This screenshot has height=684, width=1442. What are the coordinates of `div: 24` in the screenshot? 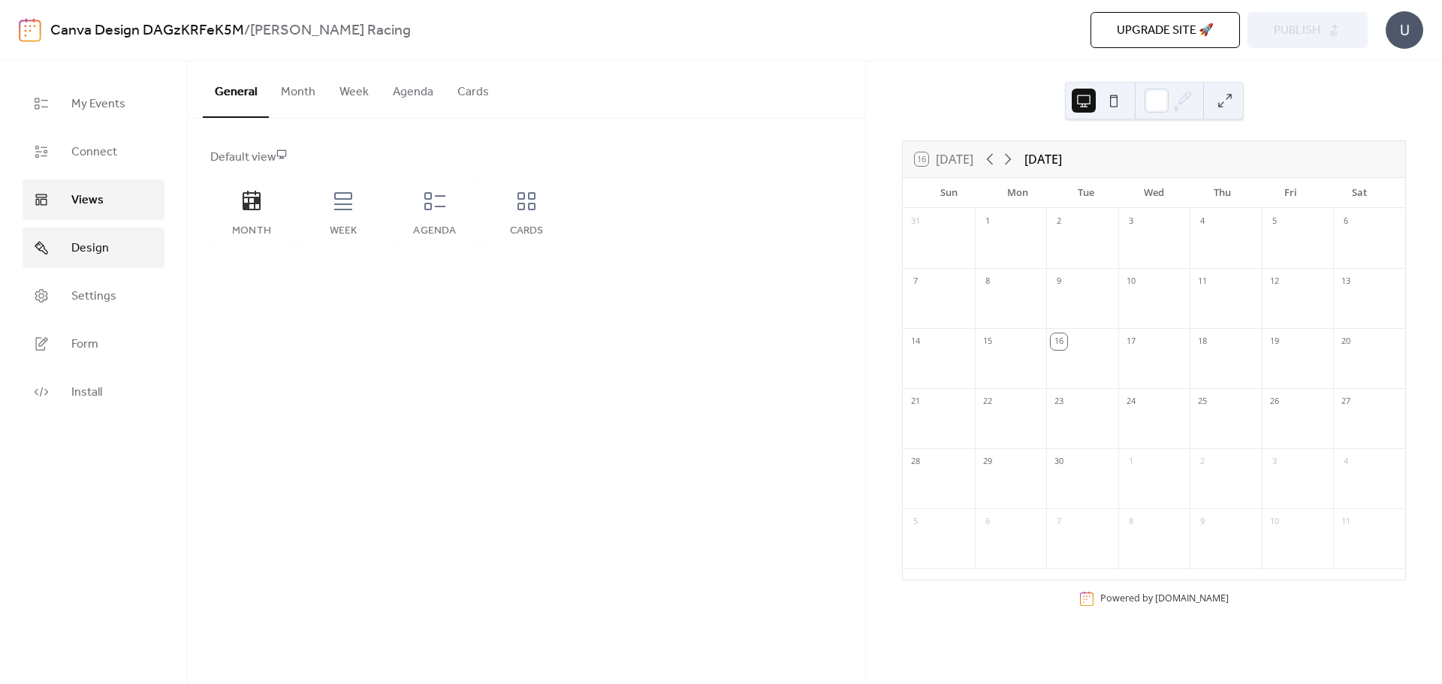 It's located at (1131, 402).